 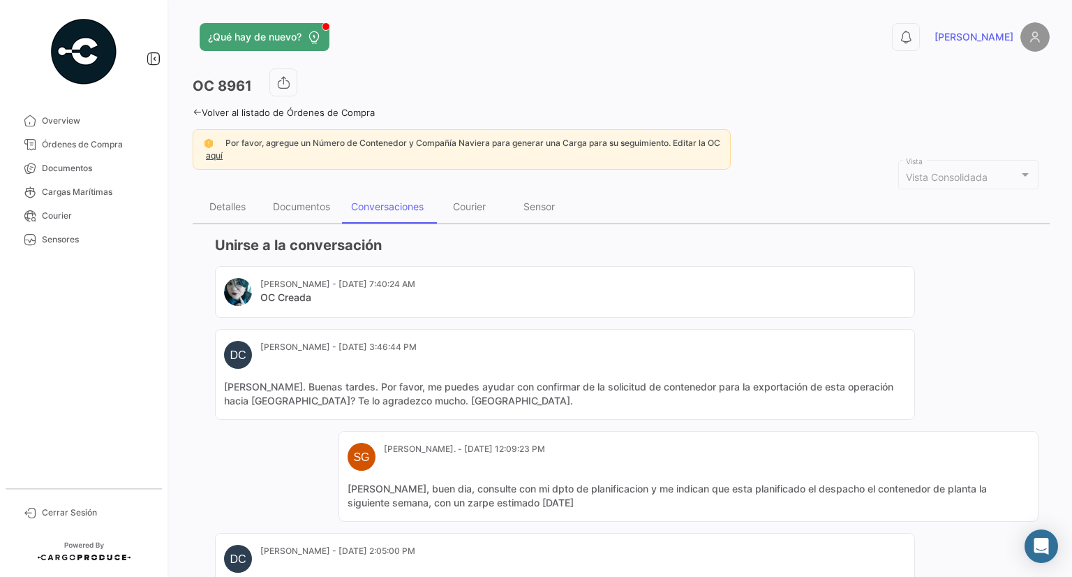 What do you see at coordinates (84, 168) in the screenshot?
I see `a: Documentos` at bounding box center [84, 168].